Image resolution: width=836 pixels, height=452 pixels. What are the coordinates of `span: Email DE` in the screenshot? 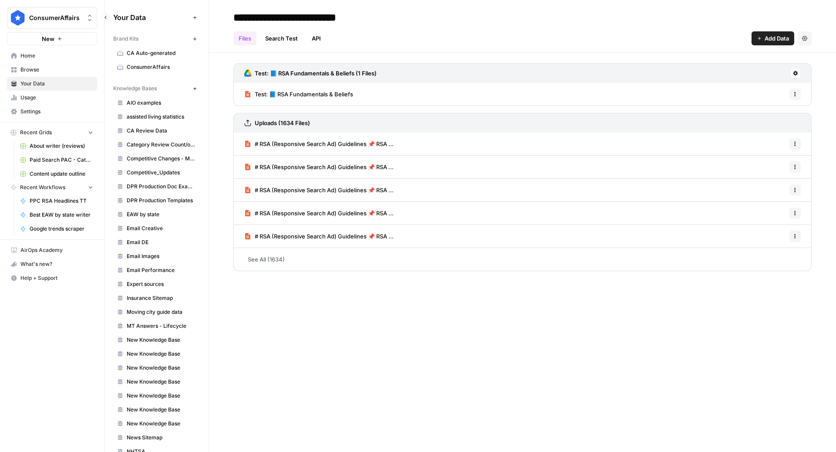 It's located at (161, 242).